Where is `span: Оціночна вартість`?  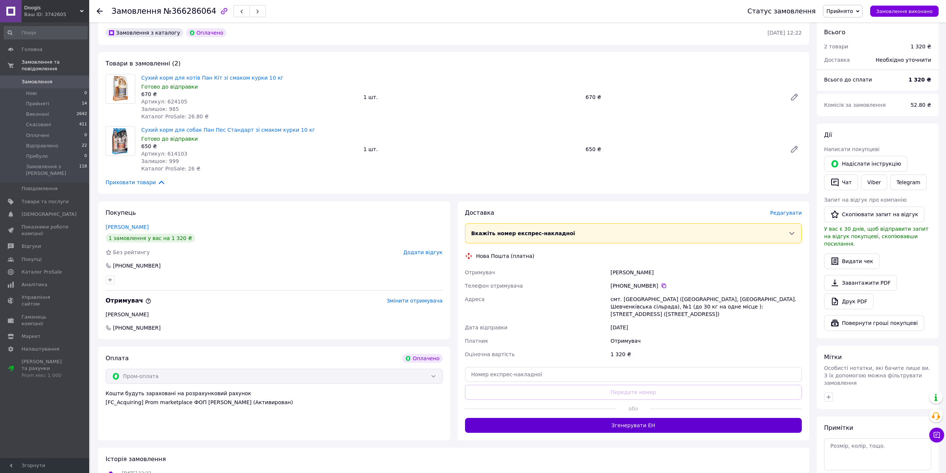 span: Оціночна вартість is located at coordinates (490, 354).